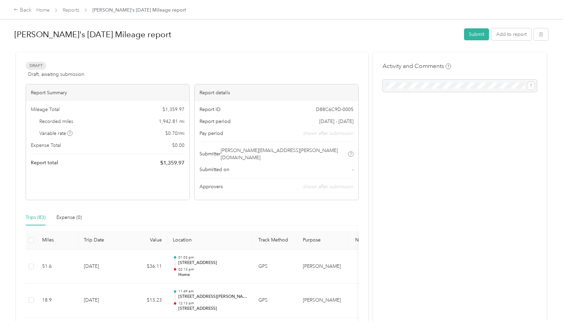  What do you see at coordinates (147, 301) in the screenshot?
I see `td: $13.23` at bounding box center [147, 301].